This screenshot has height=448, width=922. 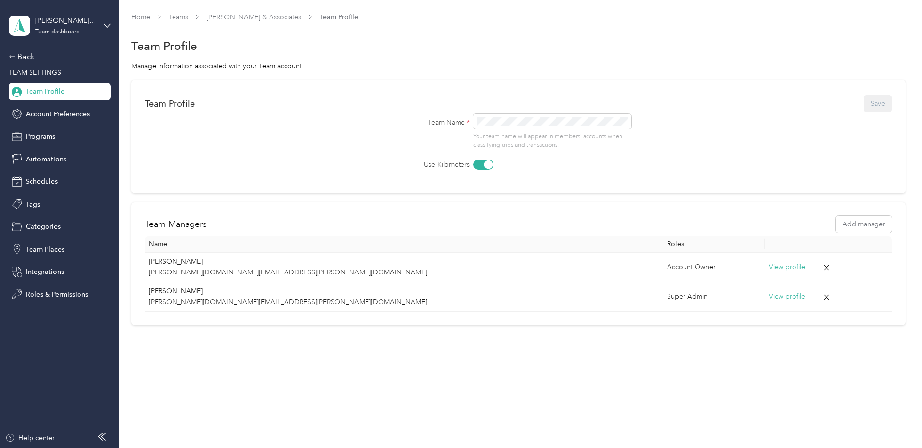 What do you see at coordinates (58, 114) in the screenshot?
I see `span: Account Preferences` at bounding box center [58, 114].